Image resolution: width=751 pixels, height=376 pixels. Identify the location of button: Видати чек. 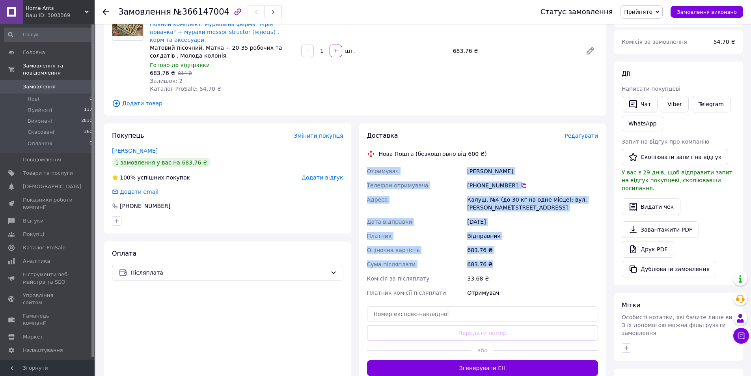
(651, 207).